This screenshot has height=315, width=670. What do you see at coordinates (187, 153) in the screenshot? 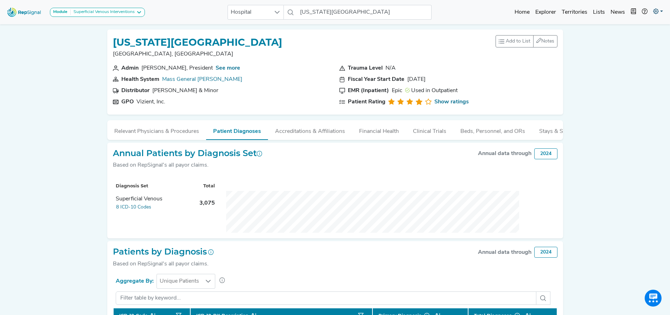
I see `h2: Annual Patients by Diagnosis Set` at bounding box center [187, 153].